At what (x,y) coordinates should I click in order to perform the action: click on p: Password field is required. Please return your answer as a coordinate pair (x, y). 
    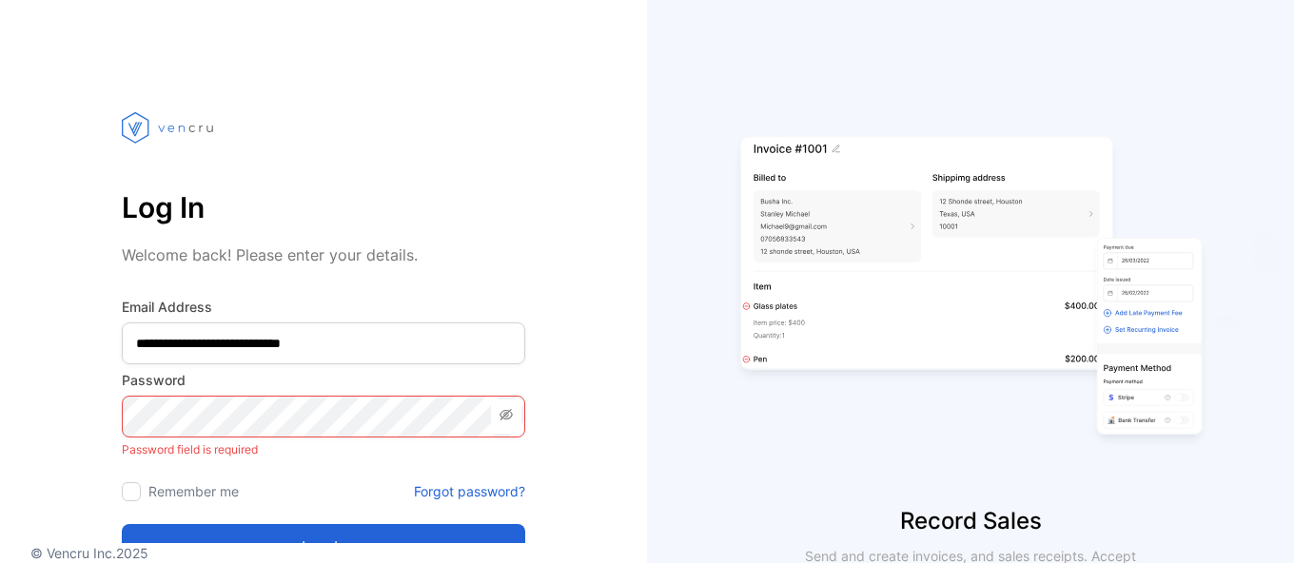
    Looking at the image, I should click on (323, 450).